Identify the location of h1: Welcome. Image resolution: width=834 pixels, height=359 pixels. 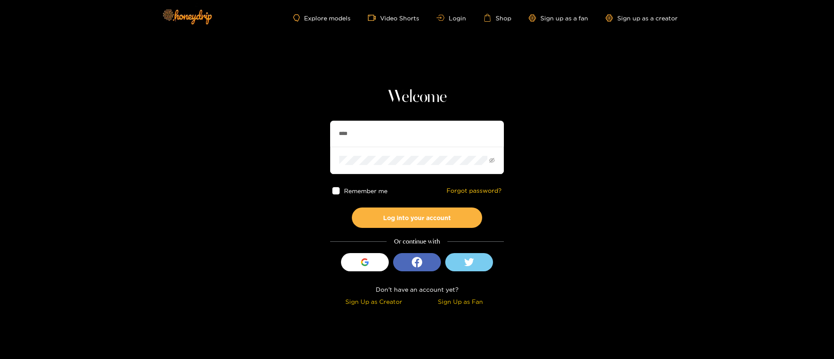
(417, 97).